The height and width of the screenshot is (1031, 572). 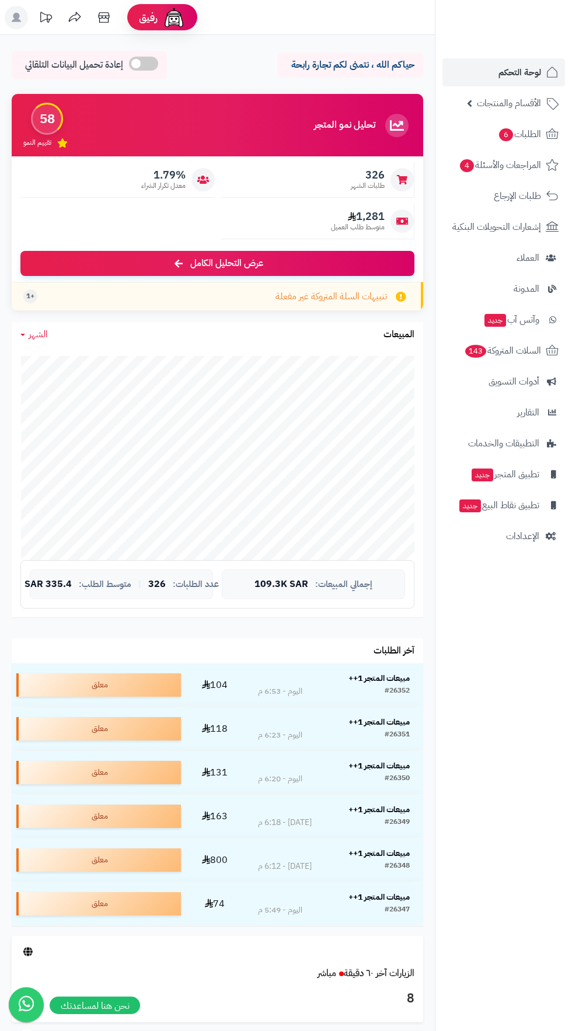 I want to click on div: اليوم - 6:53 م, so click(x=280, y=692).